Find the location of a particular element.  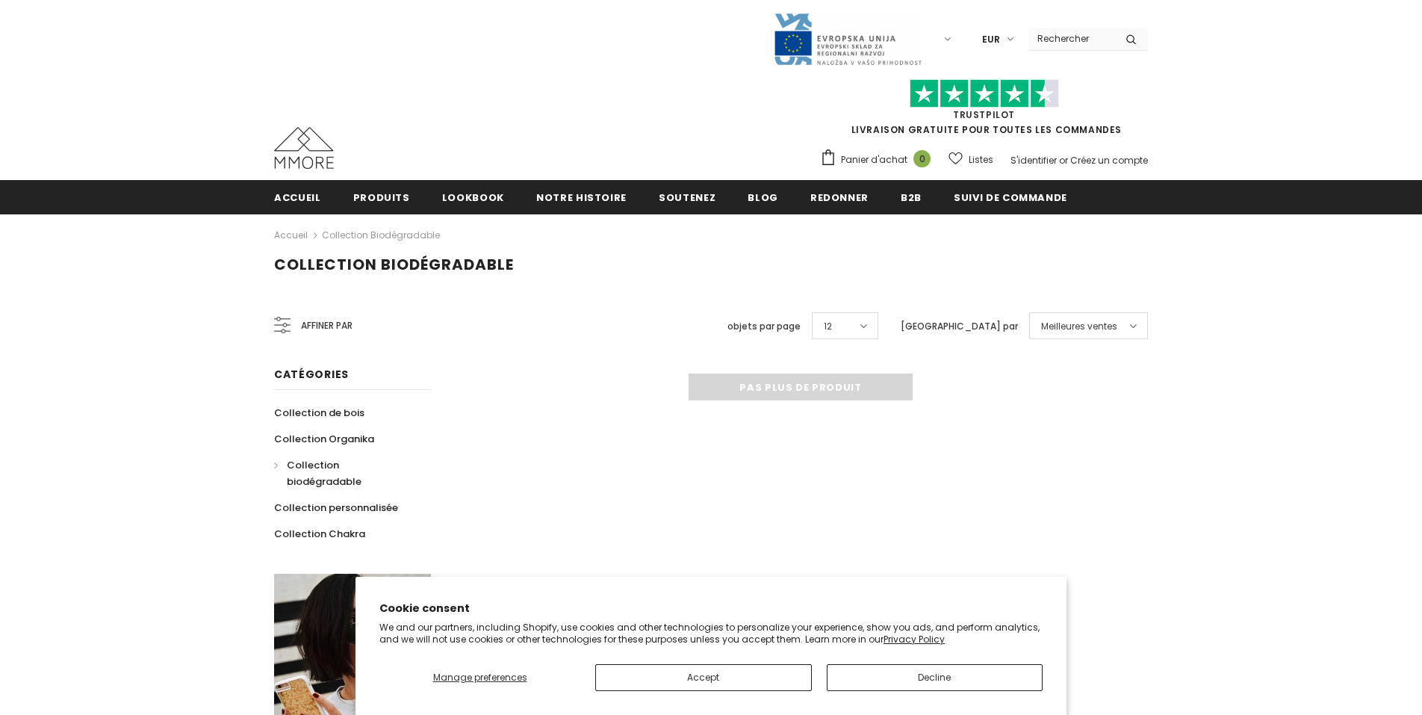

span: Accueil is located at coordinates (297, 197).